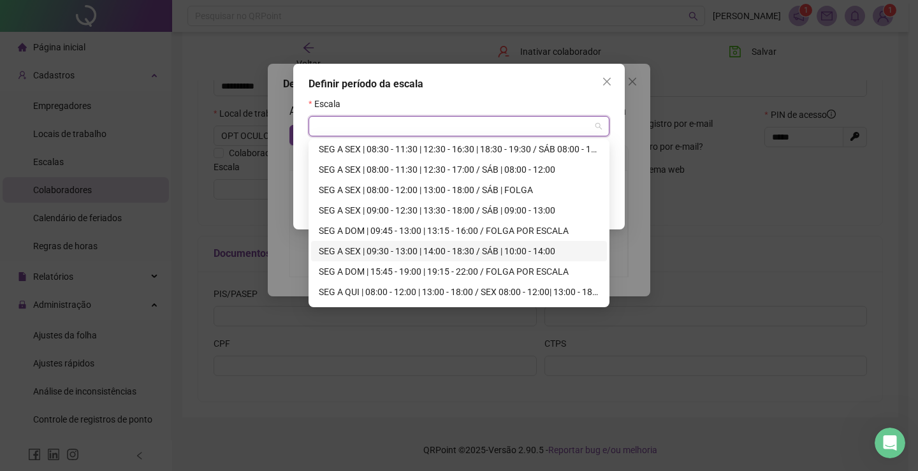 The height and width of the screenshot is (471, 918). I want to click on div: SEG A SEX | 09:00 - 12:00 | 13:00 - 18:30 / SÁB | 09:00 - 12:00 | 13:00 - 15:00, so click(459, 312).